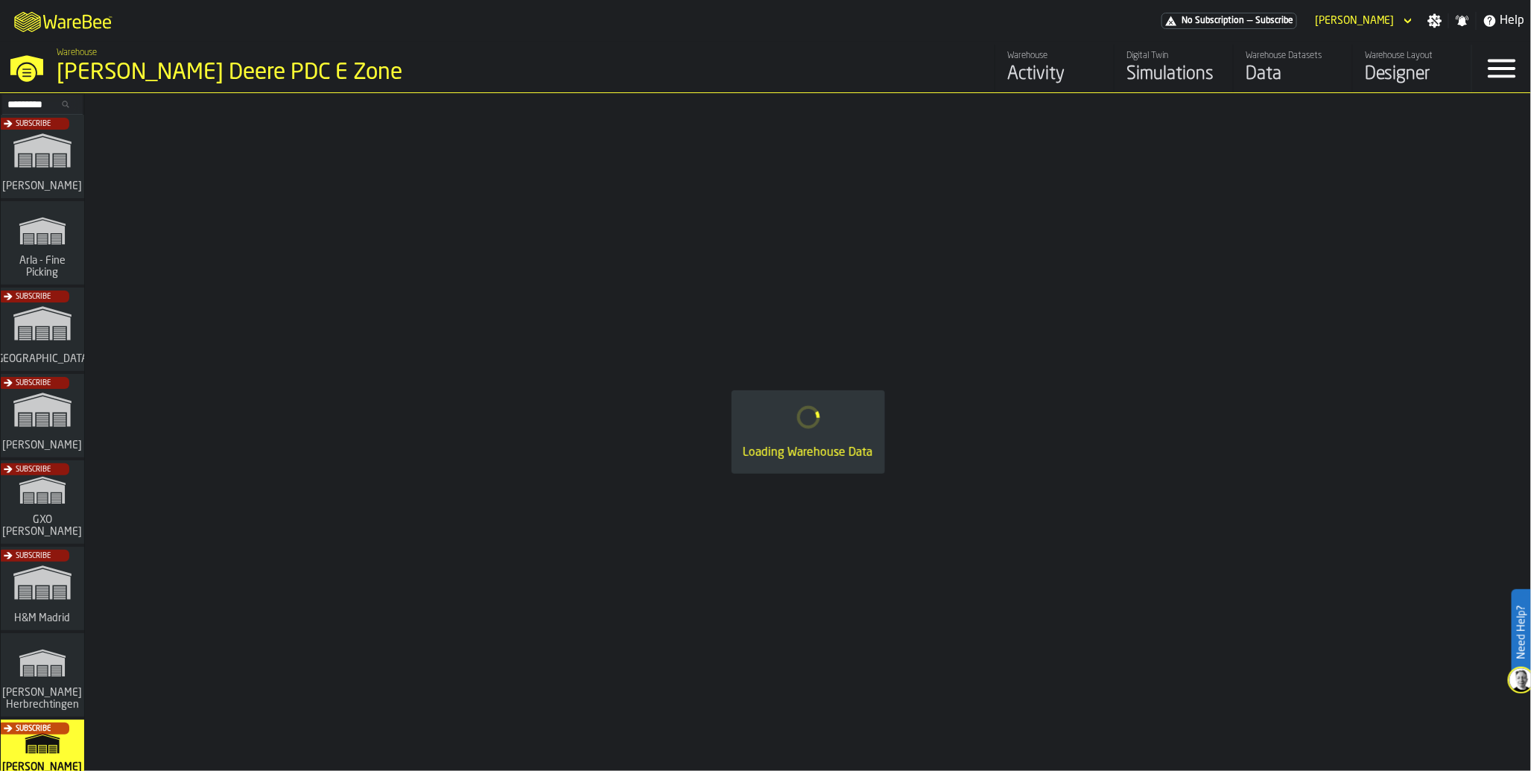  What do you see at coordinates (1503, 21) in the screenshot?
I see `label: button-toggle-Help` at bounding box center [1503, 21].